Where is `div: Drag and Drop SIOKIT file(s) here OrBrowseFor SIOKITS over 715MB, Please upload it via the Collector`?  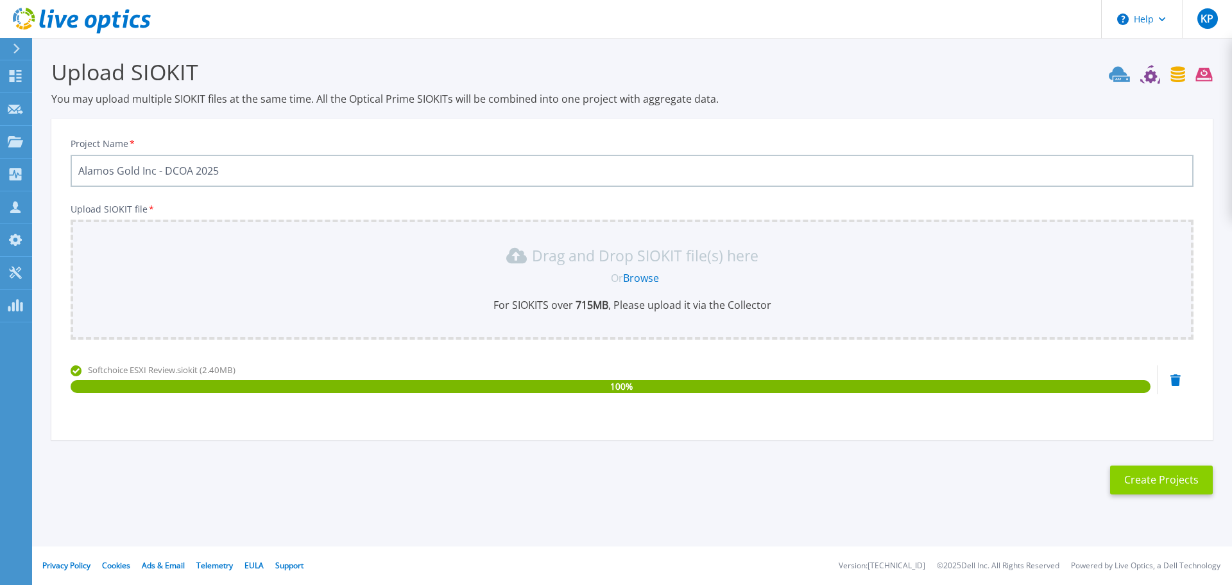 div: Drag and Drop SIOKIT file(s) here OrBrowseFor SIOKITS over 715MB, Please upload it via the Collector is located at coordinates (632, 278).